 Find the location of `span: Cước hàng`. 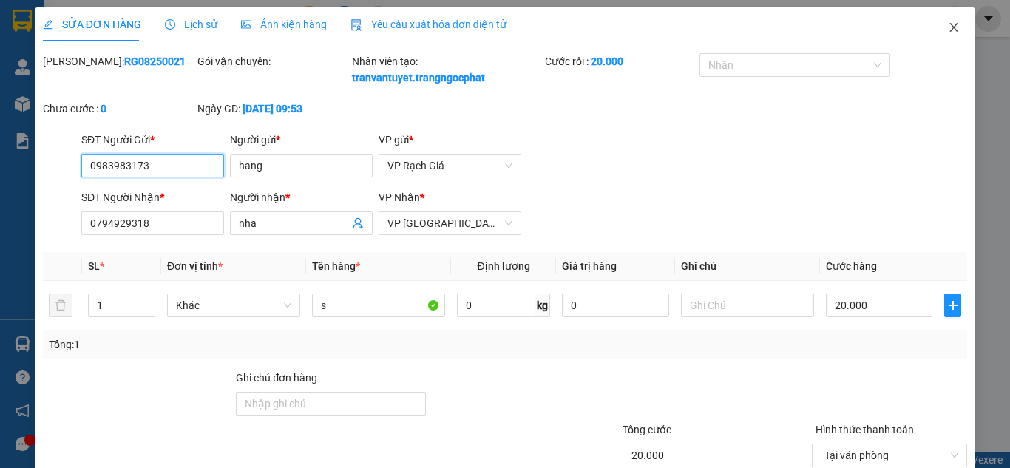

span: Cước hàng is located at coordinates (851, 266).